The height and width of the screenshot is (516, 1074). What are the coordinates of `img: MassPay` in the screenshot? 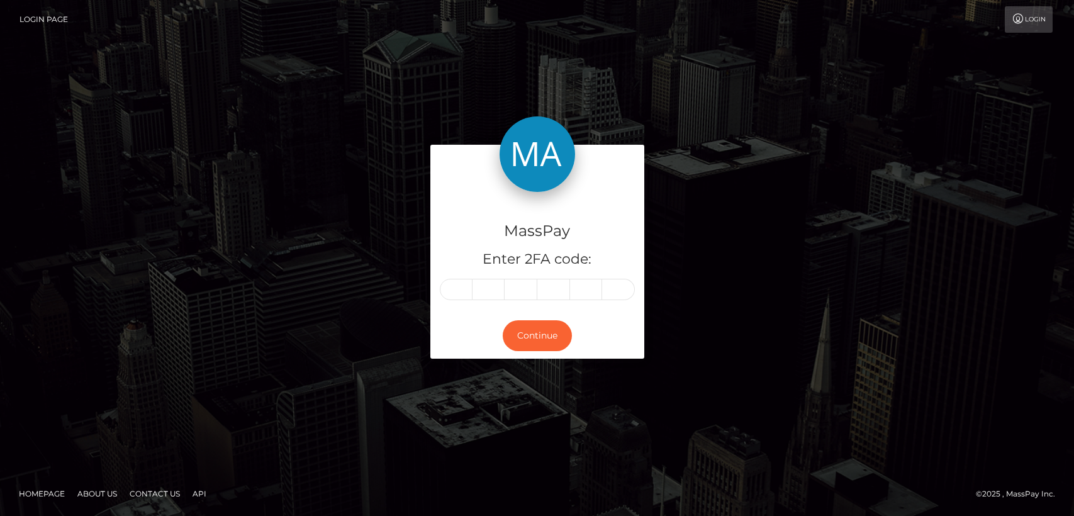 It's located at (537, 154).